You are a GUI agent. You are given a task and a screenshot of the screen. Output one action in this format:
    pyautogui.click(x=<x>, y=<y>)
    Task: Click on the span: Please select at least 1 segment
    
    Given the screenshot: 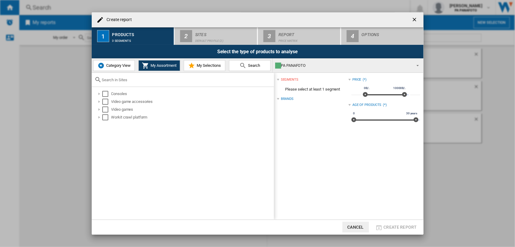 What is the action you would take?
    pyautogui.click(x=312, y=90)
    